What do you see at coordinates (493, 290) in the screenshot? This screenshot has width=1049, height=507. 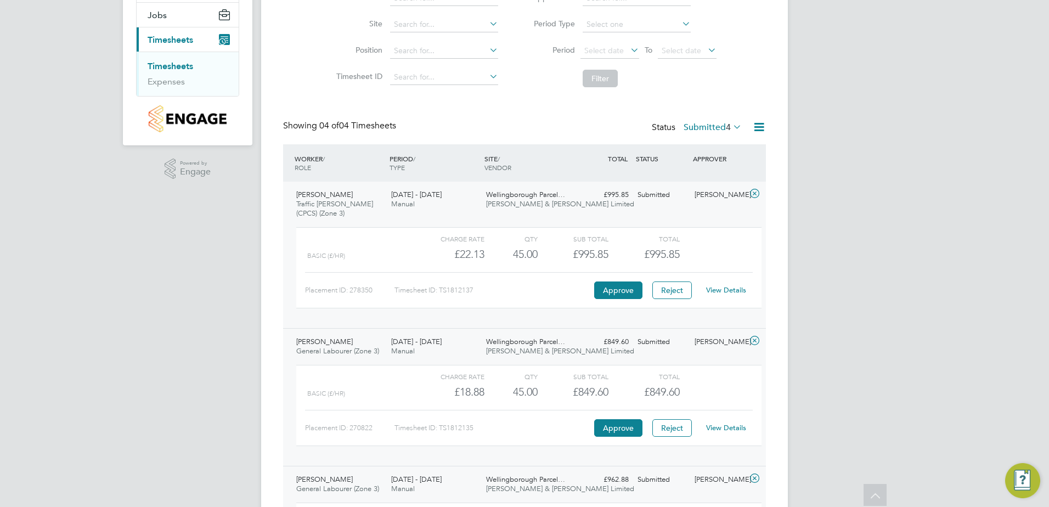 I see `div: Timesheet ID: TS1812137` at bounding box center [493, 290].